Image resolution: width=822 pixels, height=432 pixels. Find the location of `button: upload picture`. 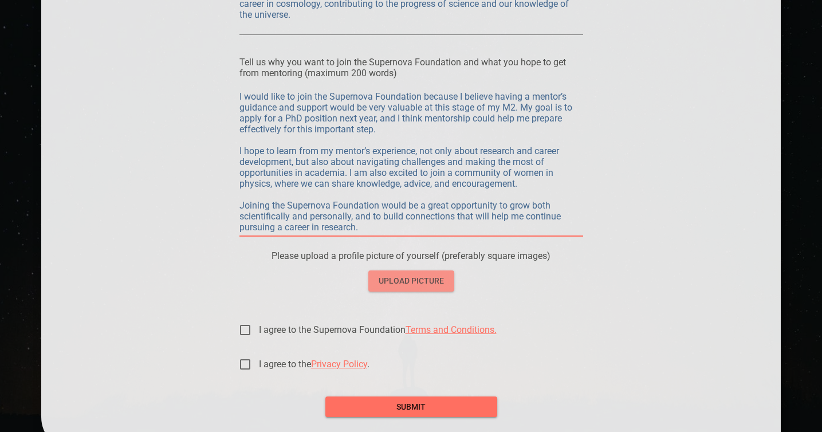

button: upload picture is located at coordinates (411, 281).